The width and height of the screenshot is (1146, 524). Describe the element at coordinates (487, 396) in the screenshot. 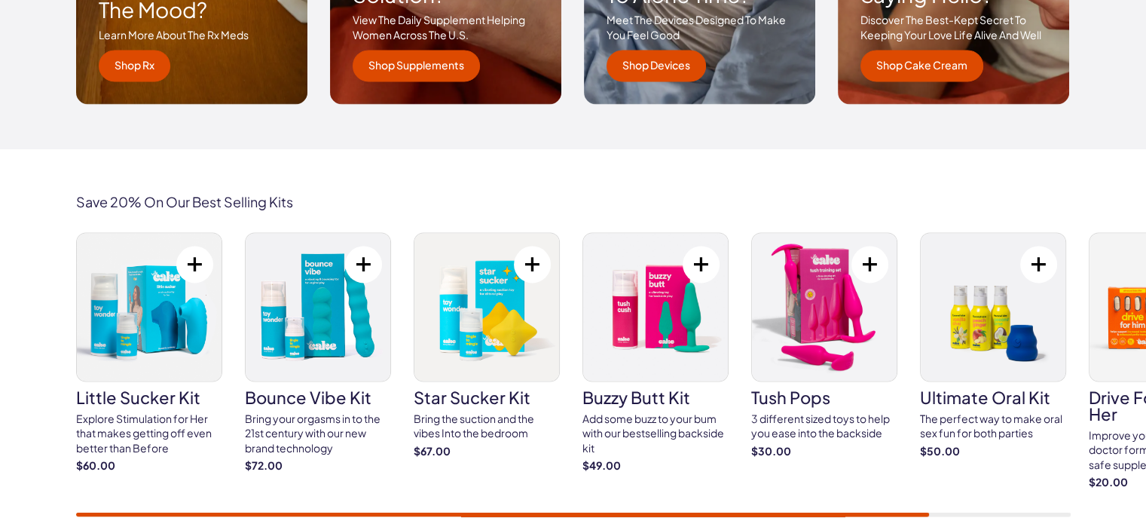

I see `h3: star sucker kit` at that location.